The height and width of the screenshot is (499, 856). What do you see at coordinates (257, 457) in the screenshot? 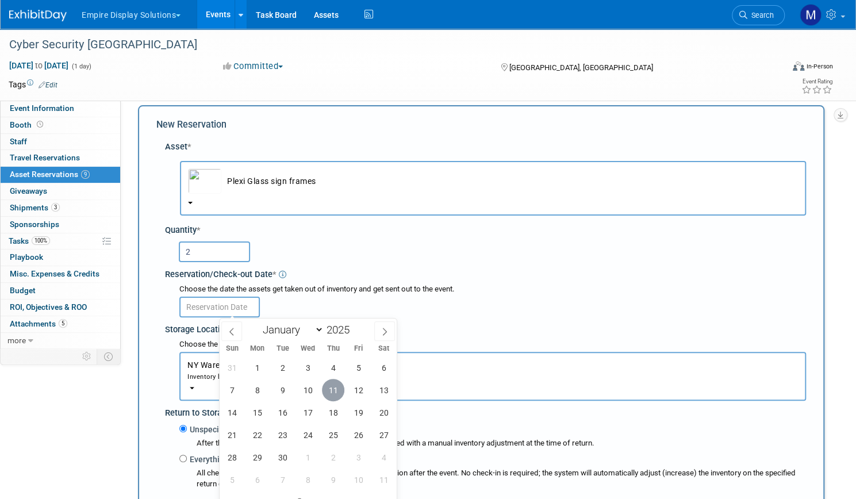
I see `span: September 29, 2025` at bounding box center [257, 457].